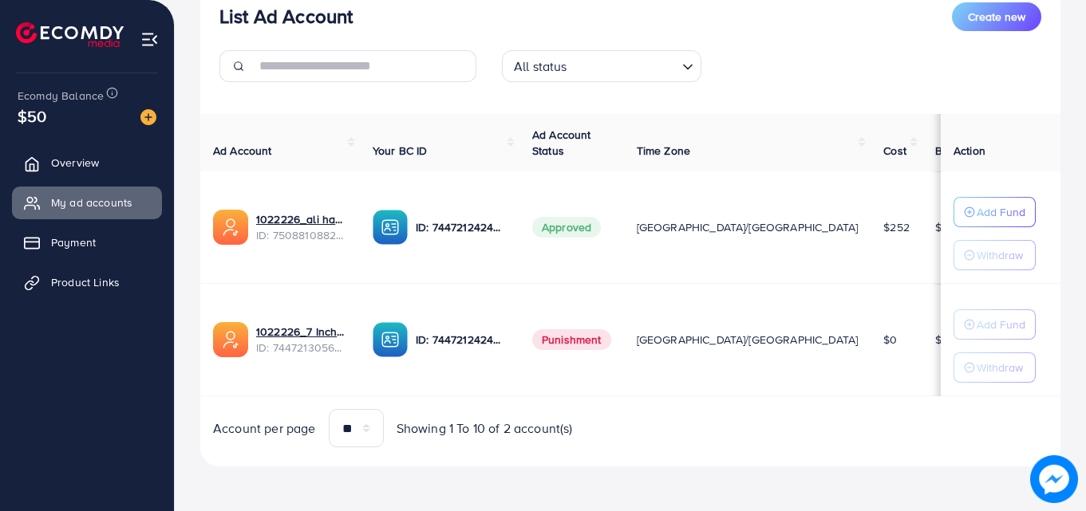 The image size is (1086, 511). I want to click on span: $252, so click(896, 227).